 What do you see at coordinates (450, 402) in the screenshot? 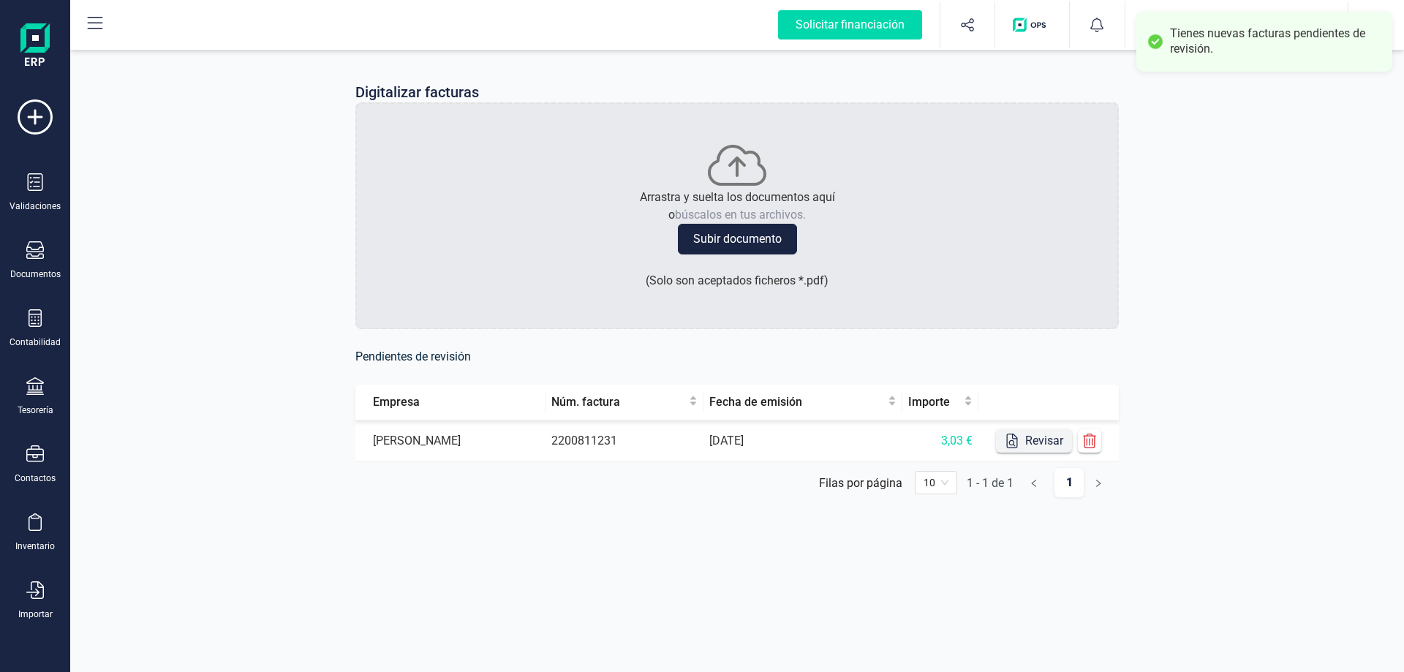
I see `th: Empresa` at bounding box center [450, 402].